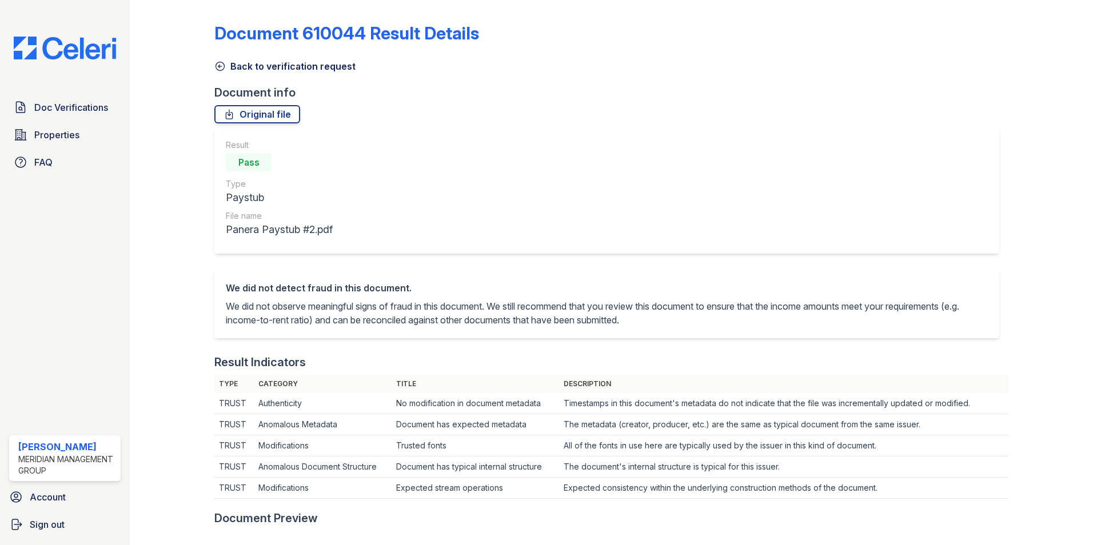 The image size is (1093, 545). Describe the element at coordinates (475, 488) in the screenshot. I see `td: Expected stream operations` at that location.